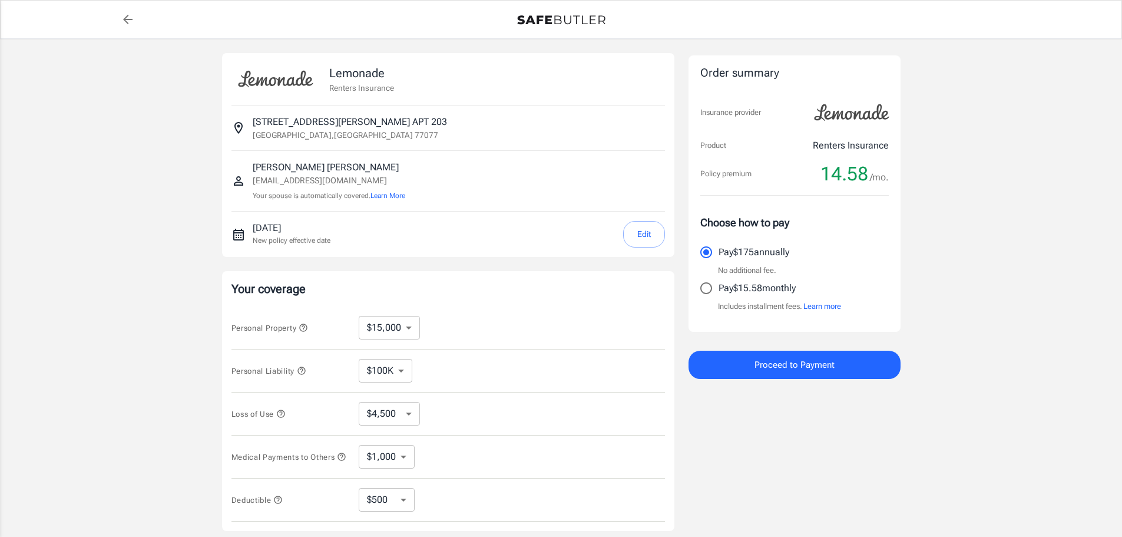  I want to click on p: Choose how to pay, so click(795, 222).